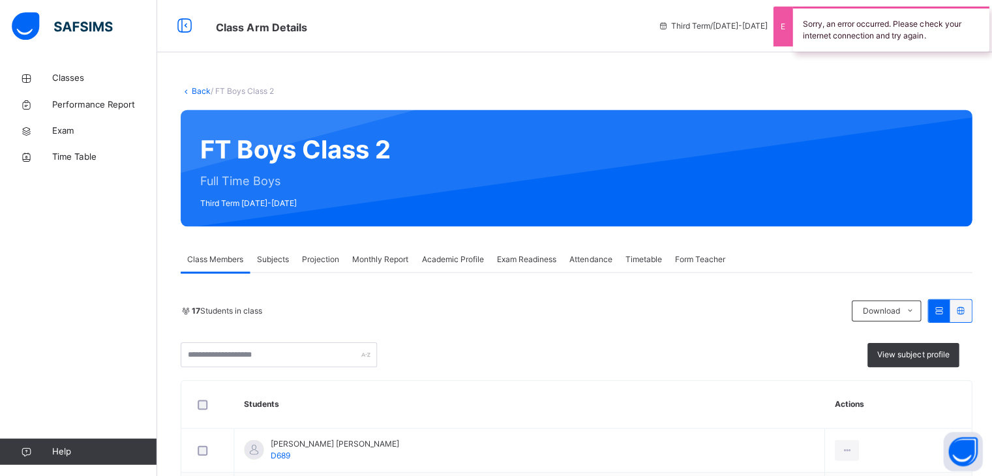 The image size is (992, 476). Describe the element at coordinates (215, 258) in the screenshot. I see `span: Class Members` at that location.